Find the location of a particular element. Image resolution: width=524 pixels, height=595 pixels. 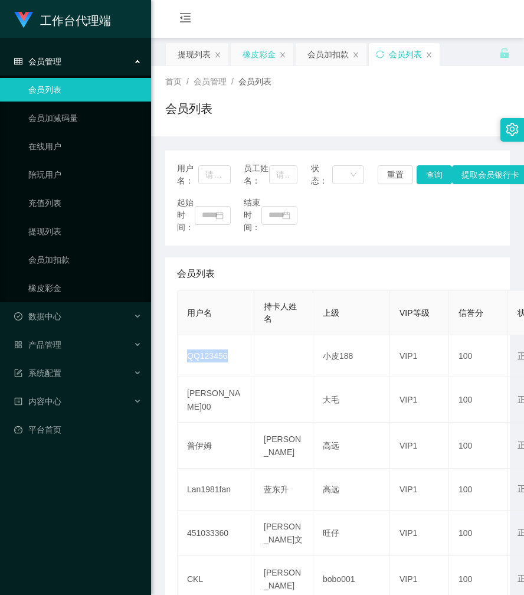

i: 图标: appstore-o is located at coordinates (18, 344).